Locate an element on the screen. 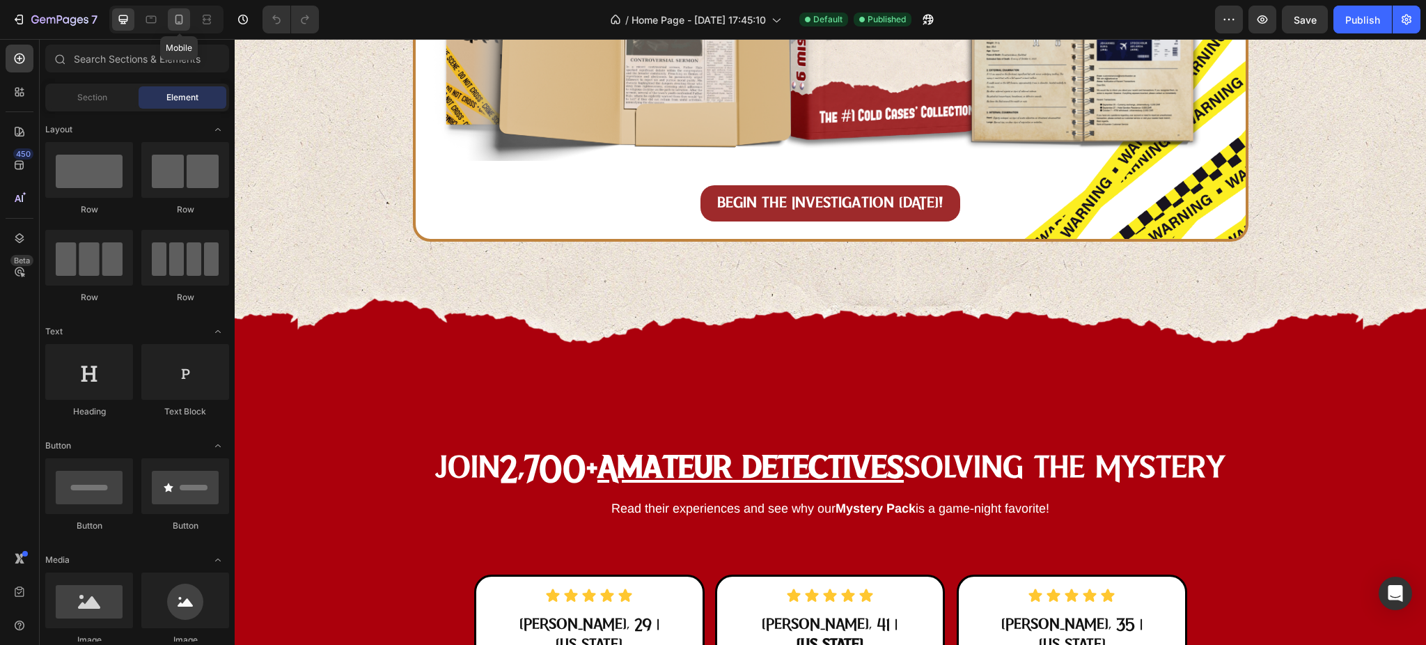 The image size is (1426, 645). div: Beta is located at coordinates (22, 260).